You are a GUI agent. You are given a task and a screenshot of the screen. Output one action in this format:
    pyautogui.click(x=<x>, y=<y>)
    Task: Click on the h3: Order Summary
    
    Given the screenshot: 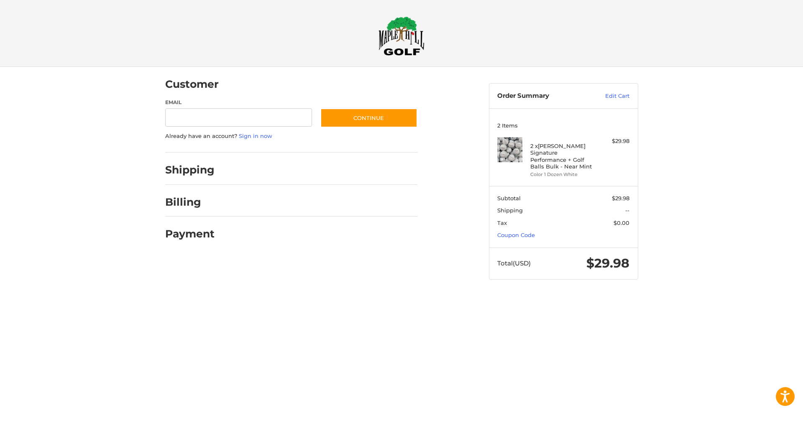 What is the action you would take?
    pyautogui.click(x=542, y=96)
    